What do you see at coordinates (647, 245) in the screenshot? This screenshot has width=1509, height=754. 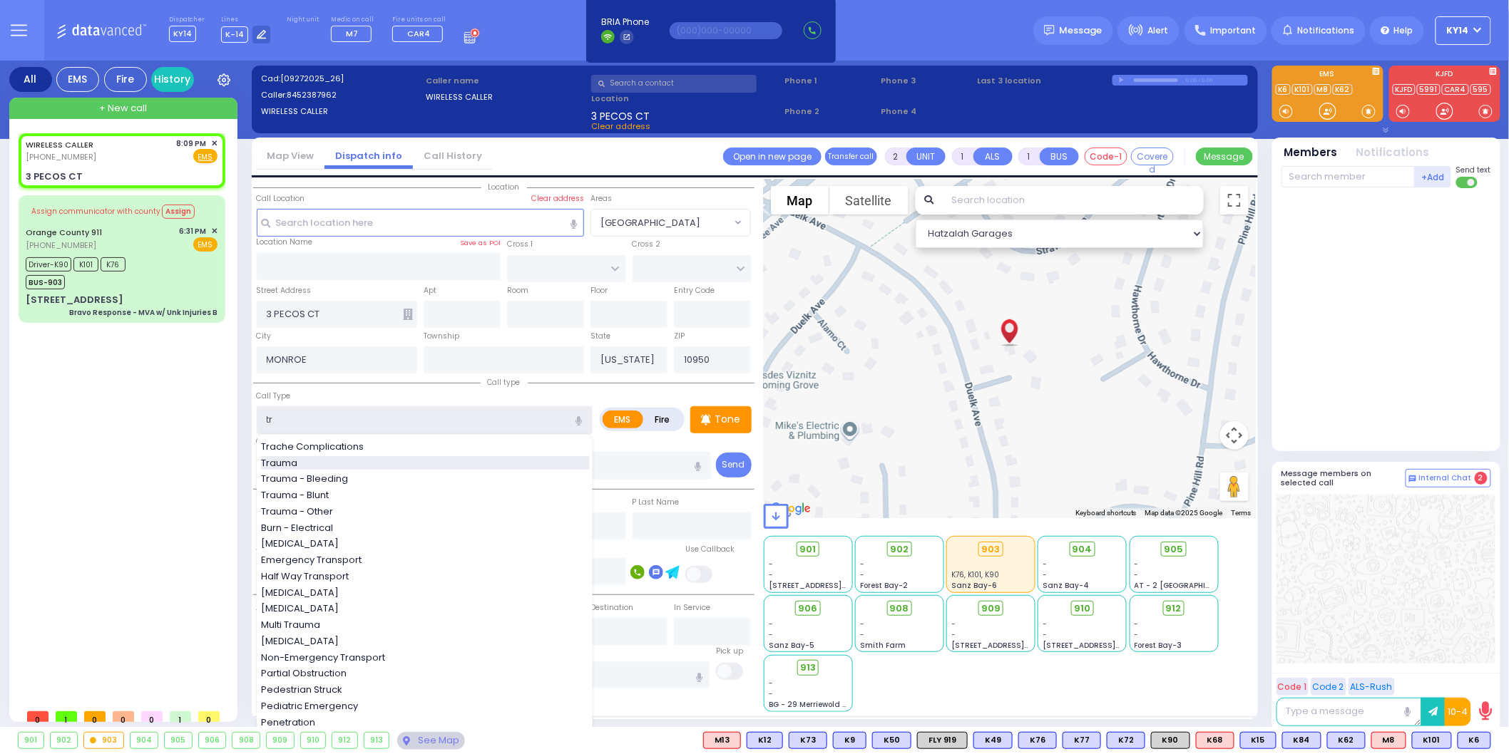 I see `label: Cross 2` at bounding box center [647, 245].